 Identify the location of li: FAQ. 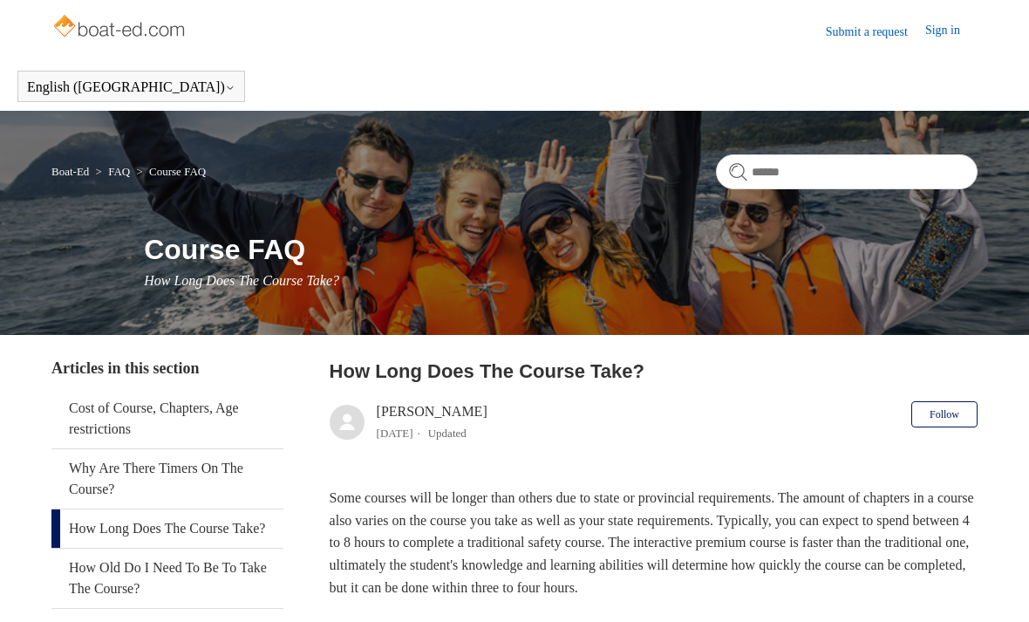
(112, 171).